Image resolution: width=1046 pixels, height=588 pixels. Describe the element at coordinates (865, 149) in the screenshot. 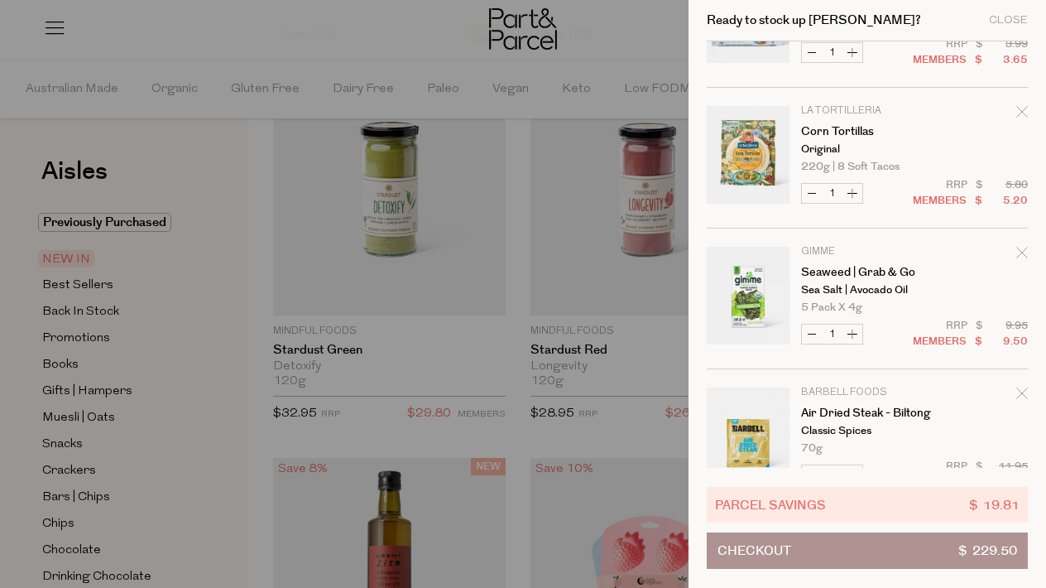

I see `p: Original` at that location.